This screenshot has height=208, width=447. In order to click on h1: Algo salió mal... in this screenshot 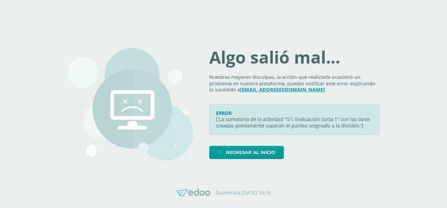, I will do `click(295, 57)`.